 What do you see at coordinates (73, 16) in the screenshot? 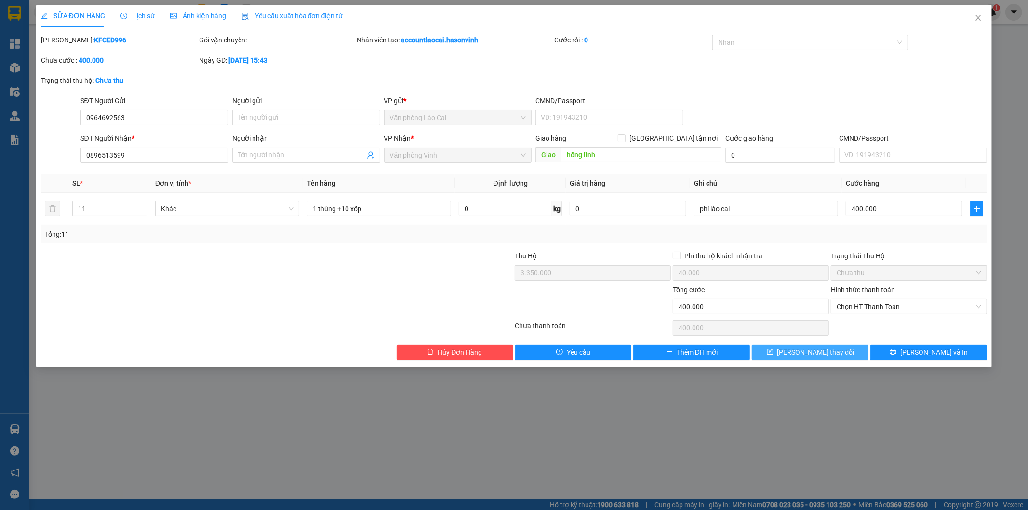
I see `span: SỬA ĐƠN HÀNG` at bounding box center [73, 16].